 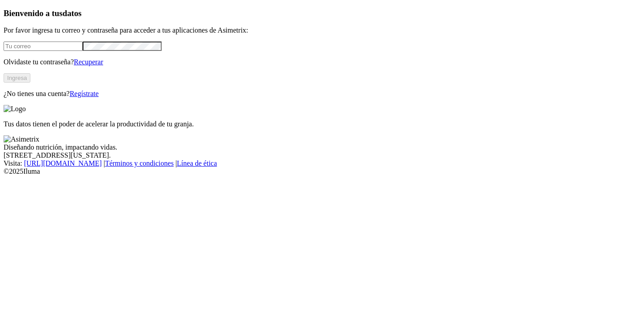 I want to click on div: © 2025 Iluma, so click(x=317, y=171).